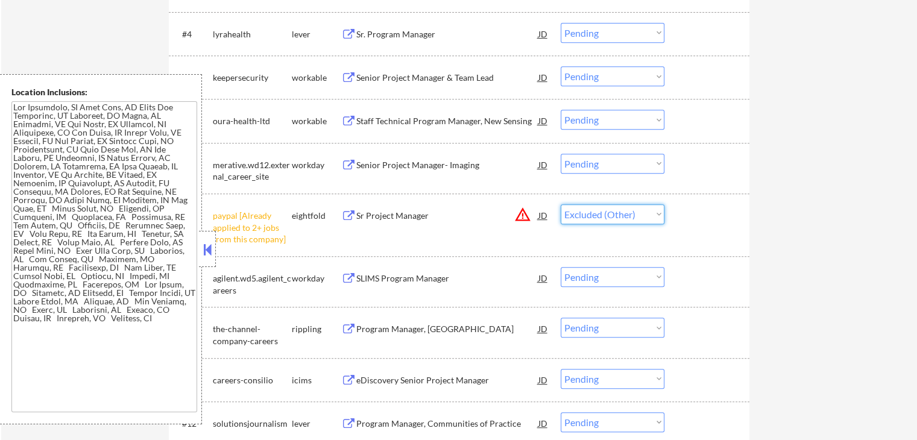 The width and height of the screenshot is (917, 440). Describe the element at coordinates (447, 424) in the screenshot. I see `div: Program Manager, Communities of Practice` at that location.